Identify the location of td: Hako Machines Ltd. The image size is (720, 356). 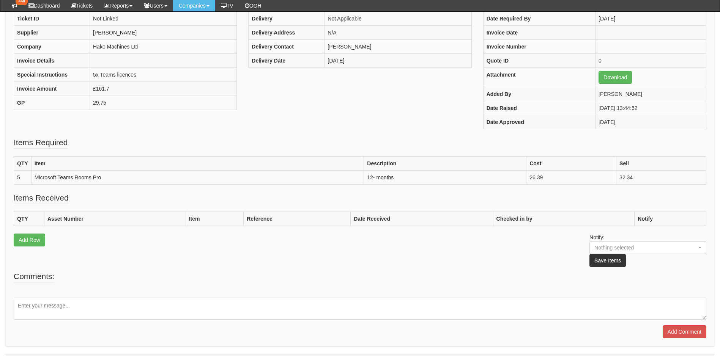
(163, 47).